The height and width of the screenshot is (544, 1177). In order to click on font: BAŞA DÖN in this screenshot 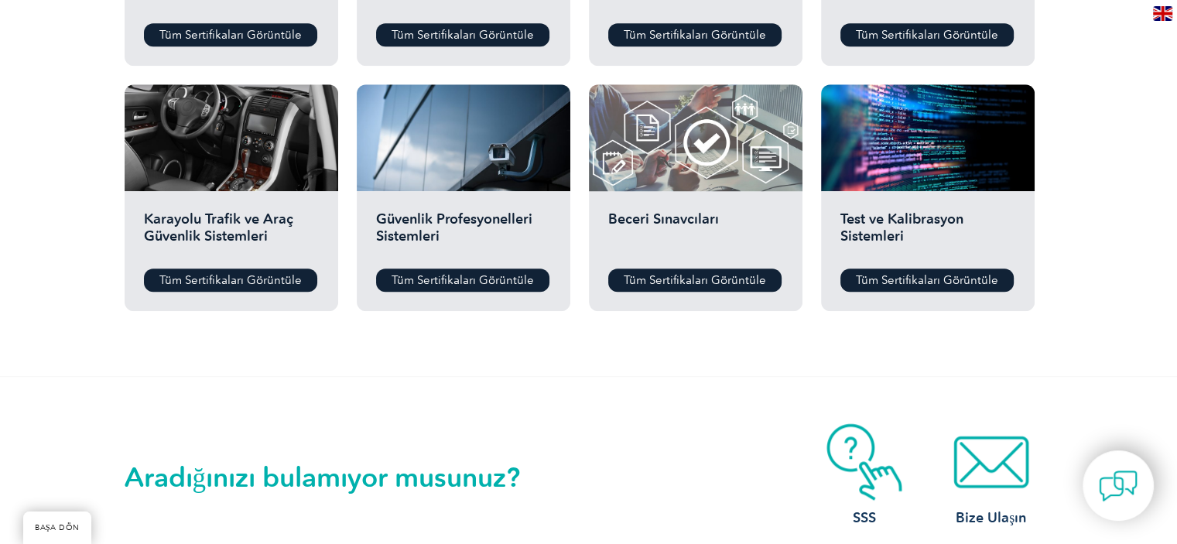, I will do `click(57, 528)`.